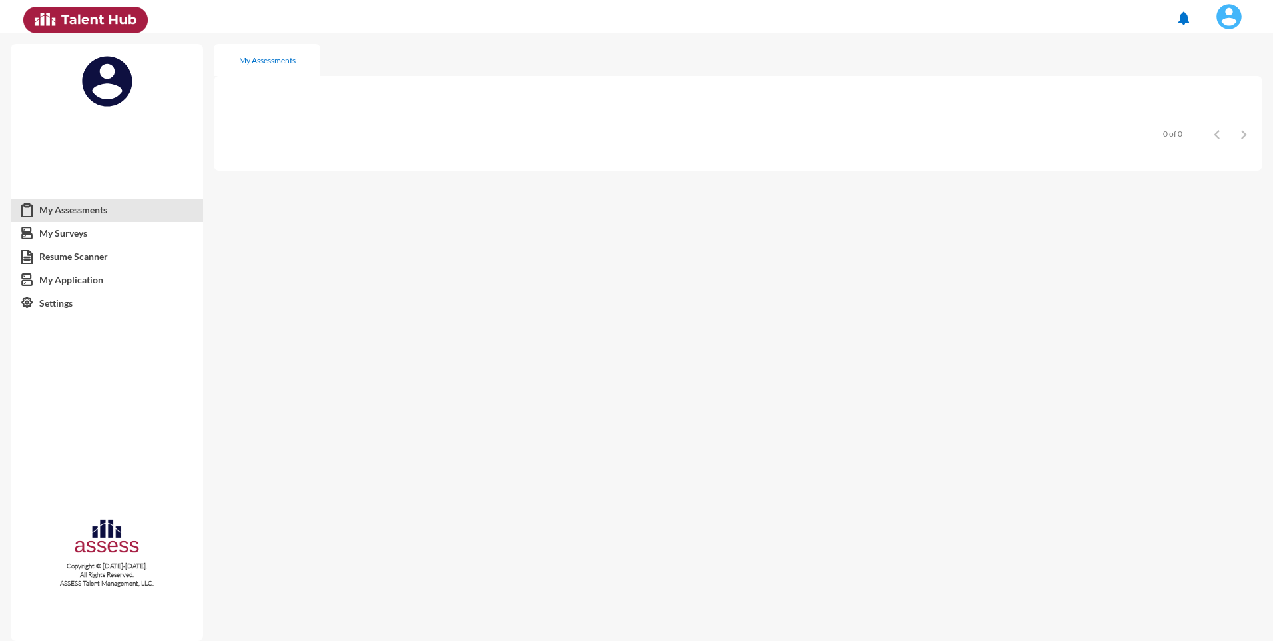  Describe the element at coordinates (1217, 134) in the screenshot. I see `button: Previous page` at that location.